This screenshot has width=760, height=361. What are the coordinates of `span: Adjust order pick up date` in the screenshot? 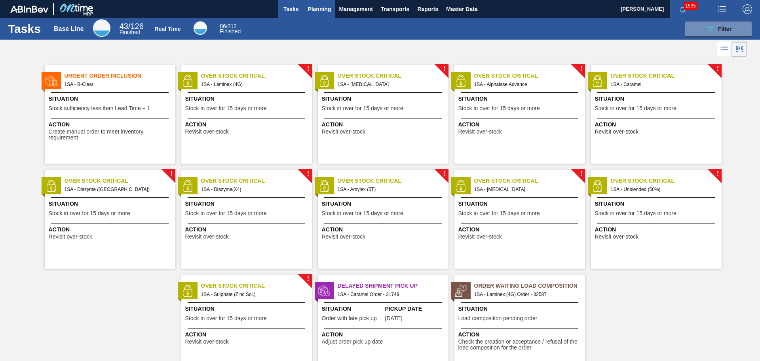 It's located at (352, 341).